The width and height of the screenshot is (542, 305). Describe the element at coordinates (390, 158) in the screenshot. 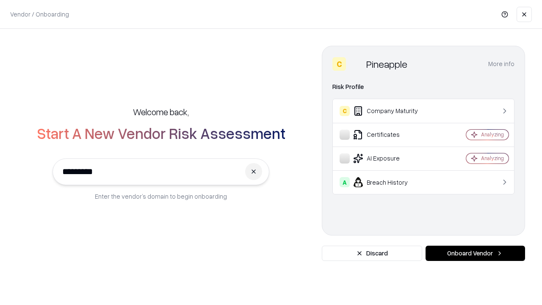

I see `div: AI Exposure` at that location.